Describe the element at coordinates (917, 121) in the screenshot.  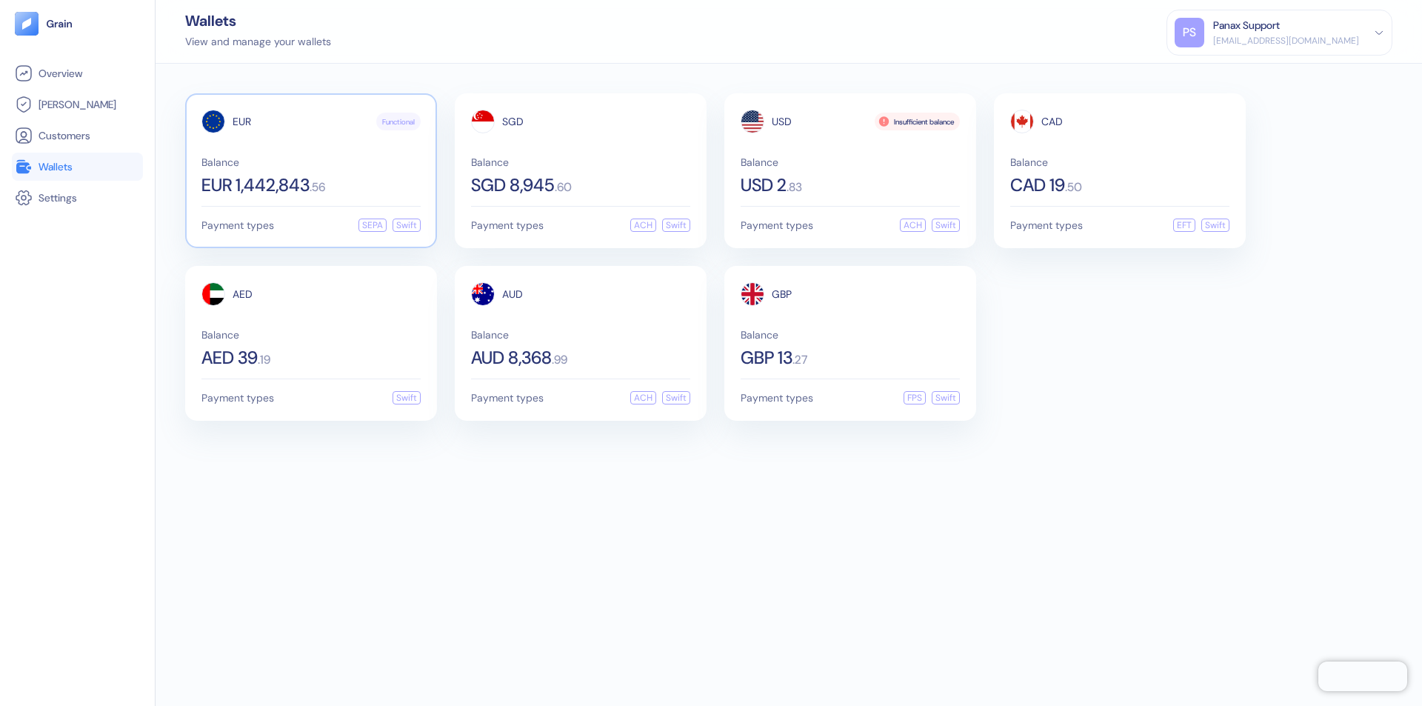
I see `div: Insufficient balance` at that location.